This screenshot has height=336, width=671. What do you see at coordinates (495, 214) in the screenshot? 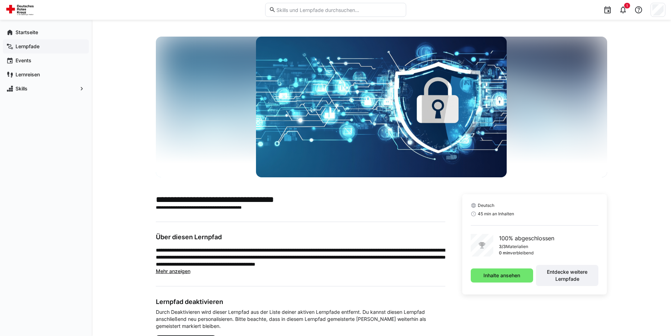
I see `span: 45 min an Inhalten` at bounding box center [495, 214].